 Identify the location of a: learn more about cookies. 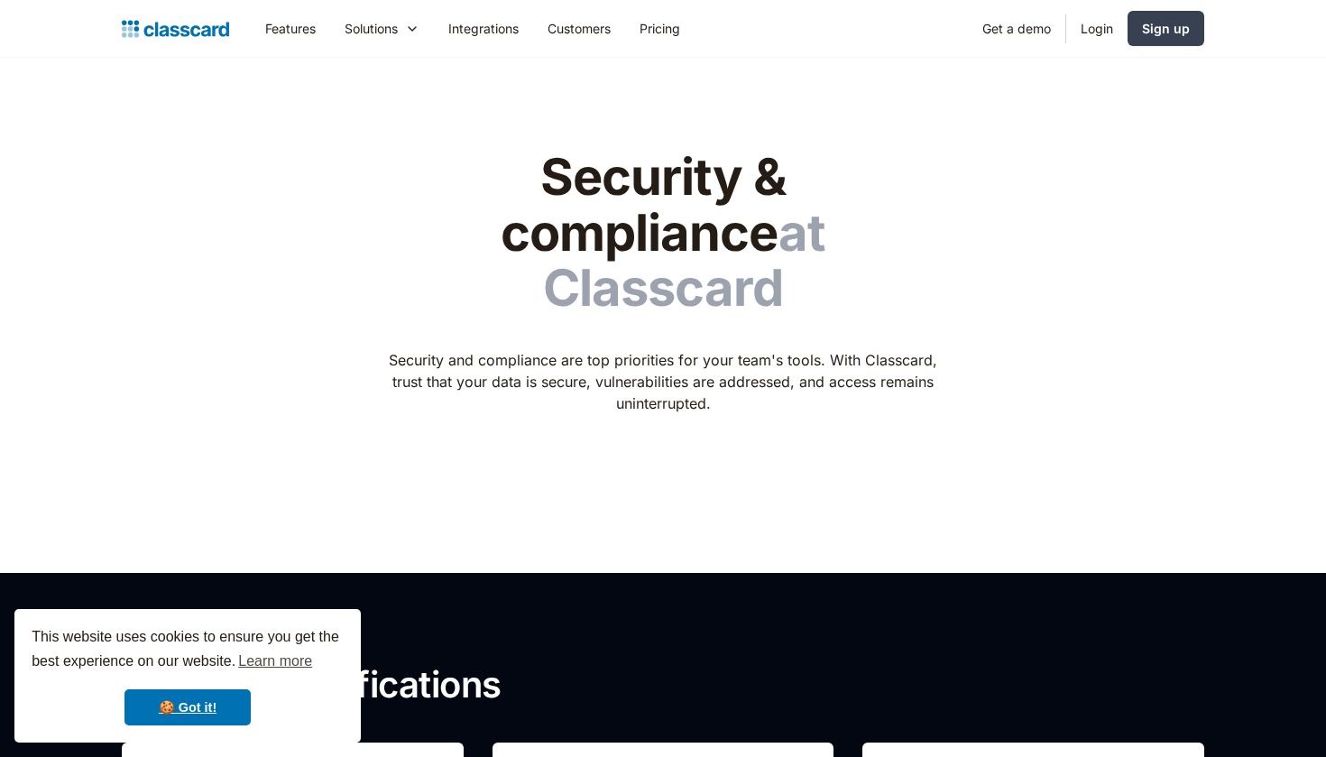
(275, 661).